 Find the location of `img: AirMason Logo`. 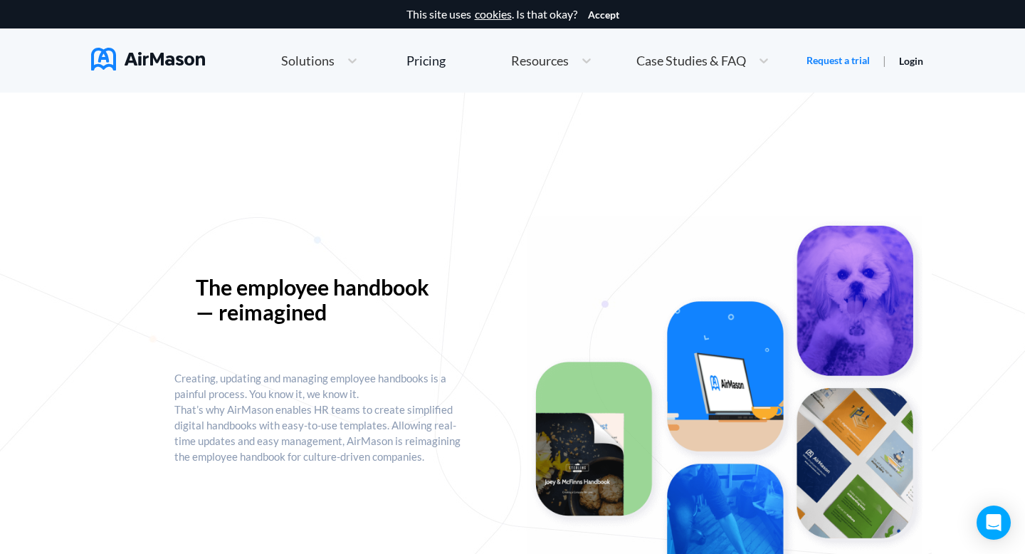

img: AirMason Logo is located at coordinates (148, 59).